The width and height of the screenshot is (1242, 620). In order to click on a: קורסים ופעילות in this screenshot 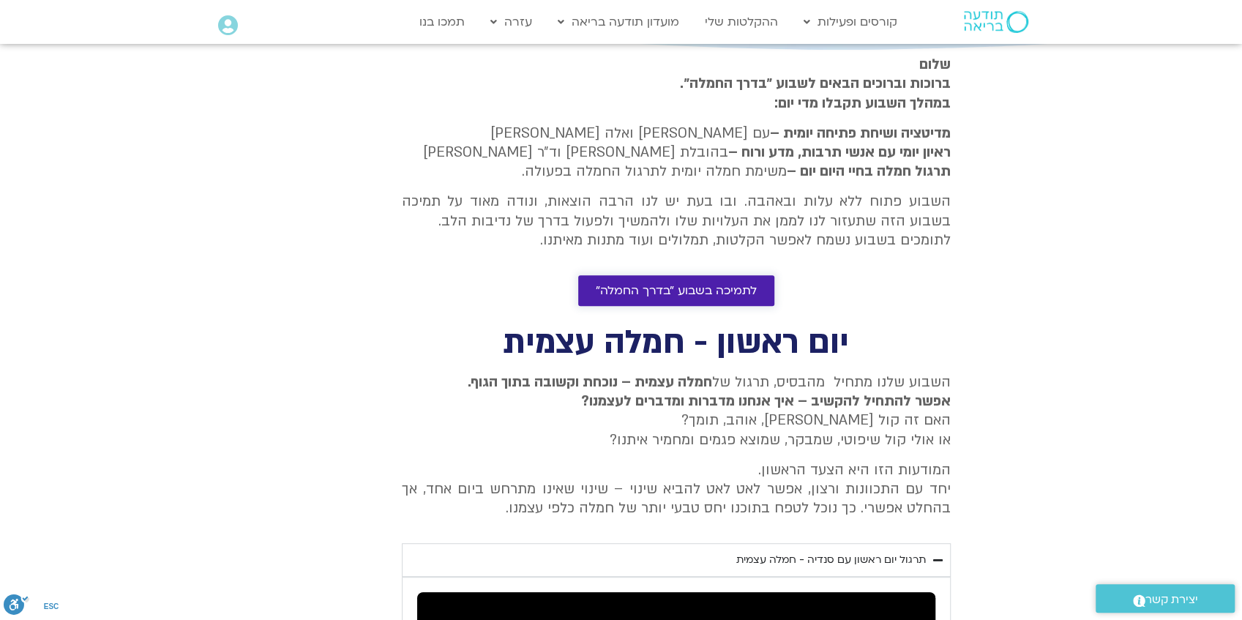, I will do `click(850, 22)`.